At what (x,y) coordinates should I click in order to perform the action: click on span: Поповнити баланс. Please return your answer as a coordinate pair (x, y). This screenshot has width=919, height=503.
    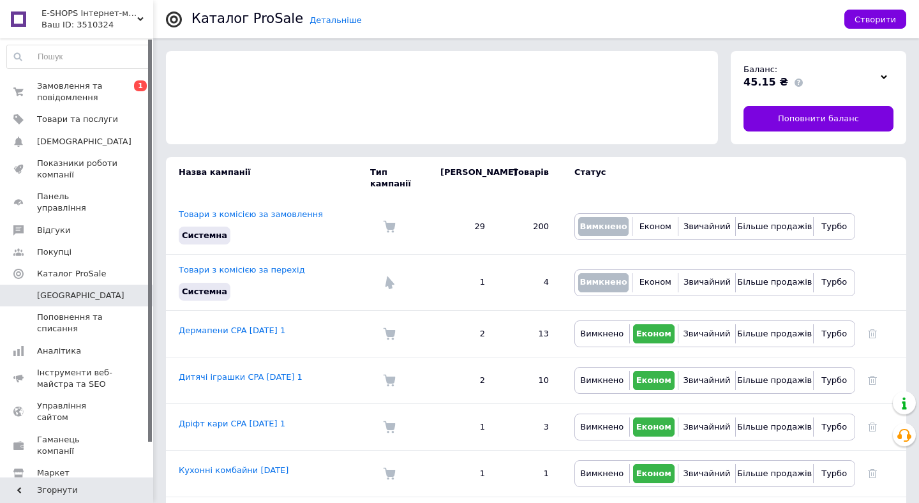
    Looking at the image, I should click on (818, 119).